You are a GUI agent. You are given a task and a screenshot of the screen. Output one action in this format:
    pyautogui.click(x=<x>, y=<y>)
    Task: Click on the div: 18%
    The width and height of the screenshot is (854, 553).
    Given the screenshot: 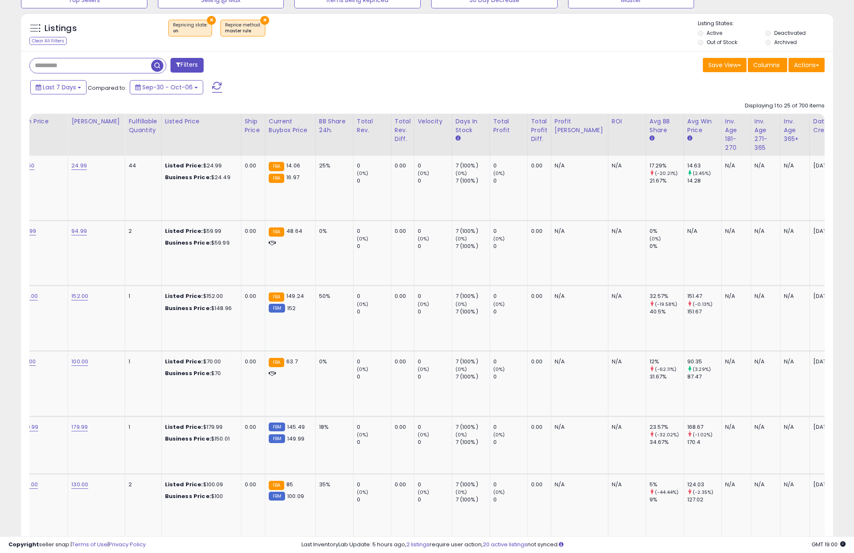 What is the action you would take?
    pyautogui.click(x=333, y=427)
    